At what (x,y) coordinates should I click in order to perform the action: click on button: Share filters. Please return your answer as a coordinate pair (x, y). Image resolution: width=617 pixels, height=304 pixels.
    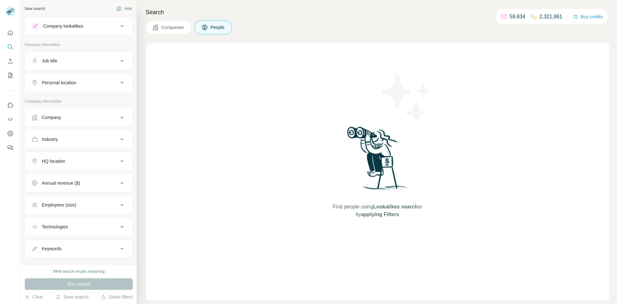
    Looking at the image, I should click on (117, 296).